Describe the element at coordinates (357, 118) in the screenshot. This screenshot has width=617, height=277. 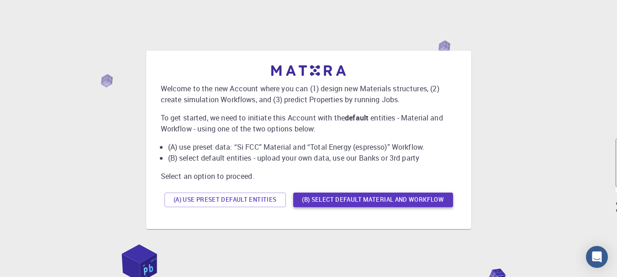
I see `b: default` at that location.